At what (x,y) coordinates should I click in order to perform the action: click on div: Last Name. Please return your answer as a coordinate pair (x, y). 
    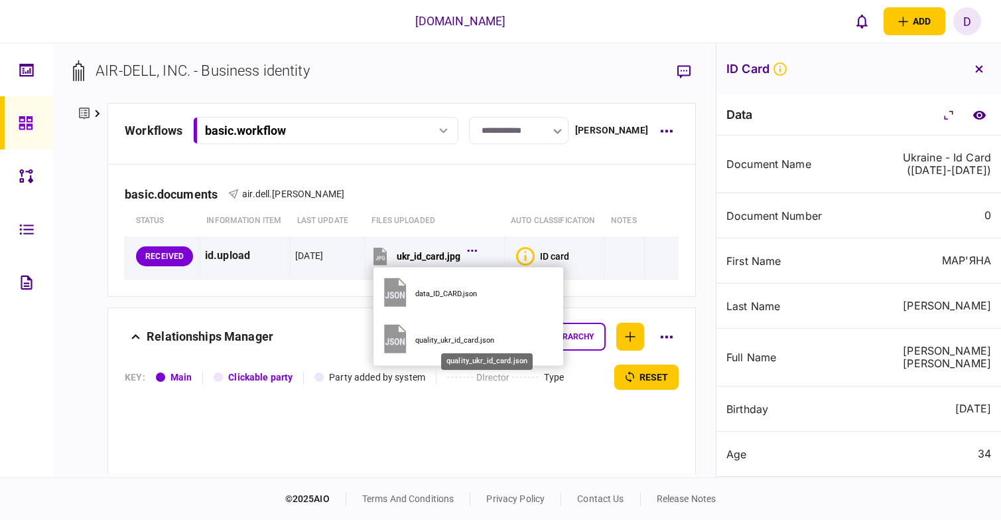
    Looking at the image, I should click on (790, 306).